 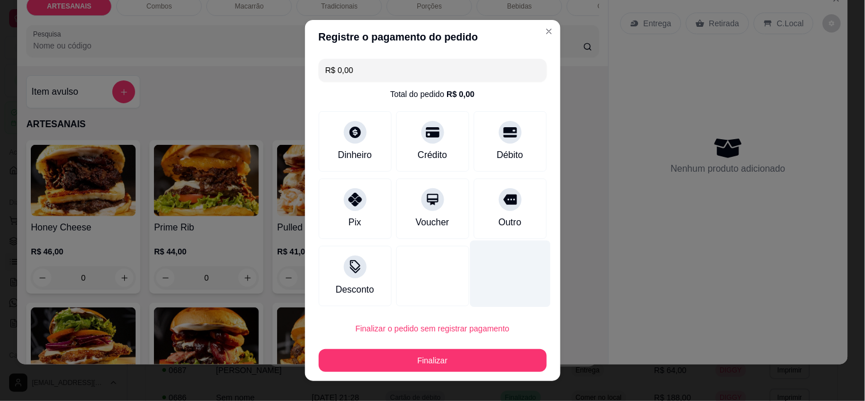 I want to click on input: Ex.: hambúrguer de cordeiro, so click(x=433, y=70).